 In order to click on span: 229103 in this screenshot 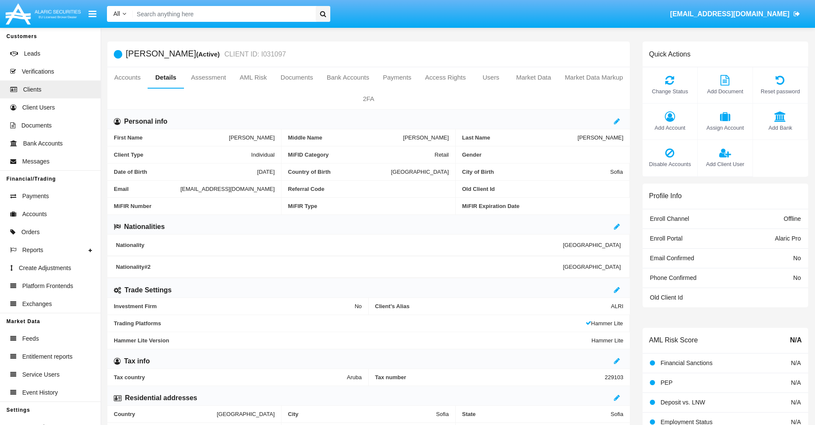, I will do `click(614, 377)`.